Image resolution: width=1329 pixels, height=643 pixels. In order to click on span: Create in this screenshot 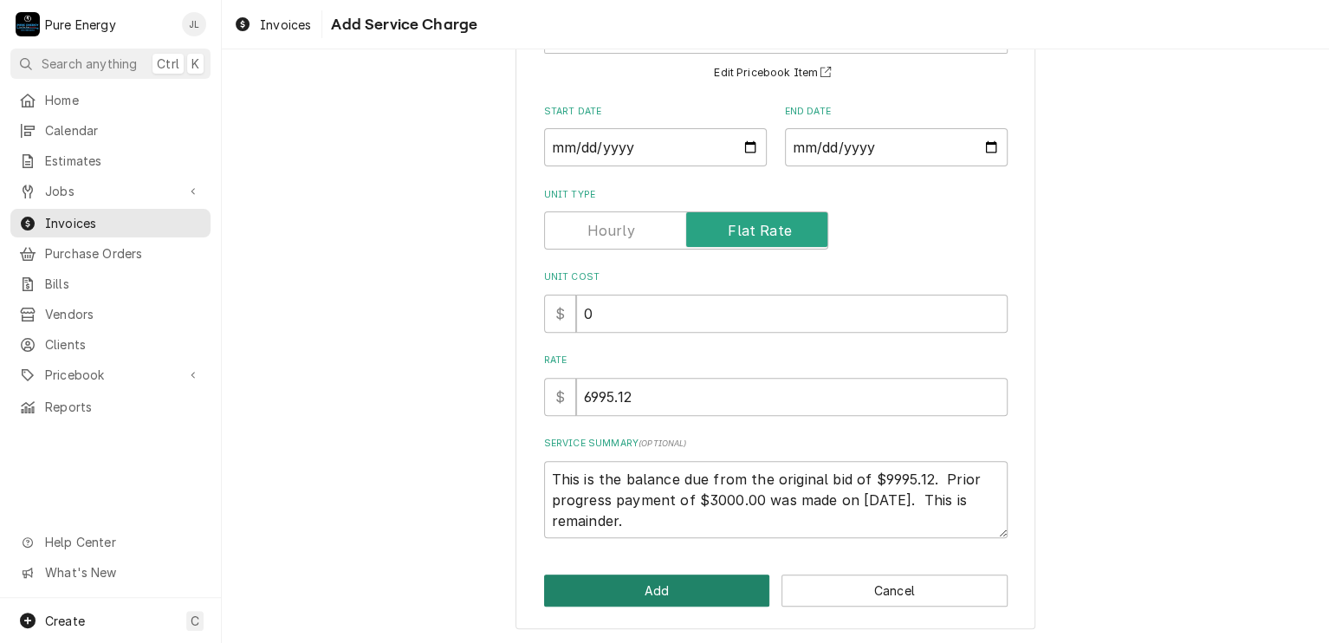, I will do `click(65, 620)`.